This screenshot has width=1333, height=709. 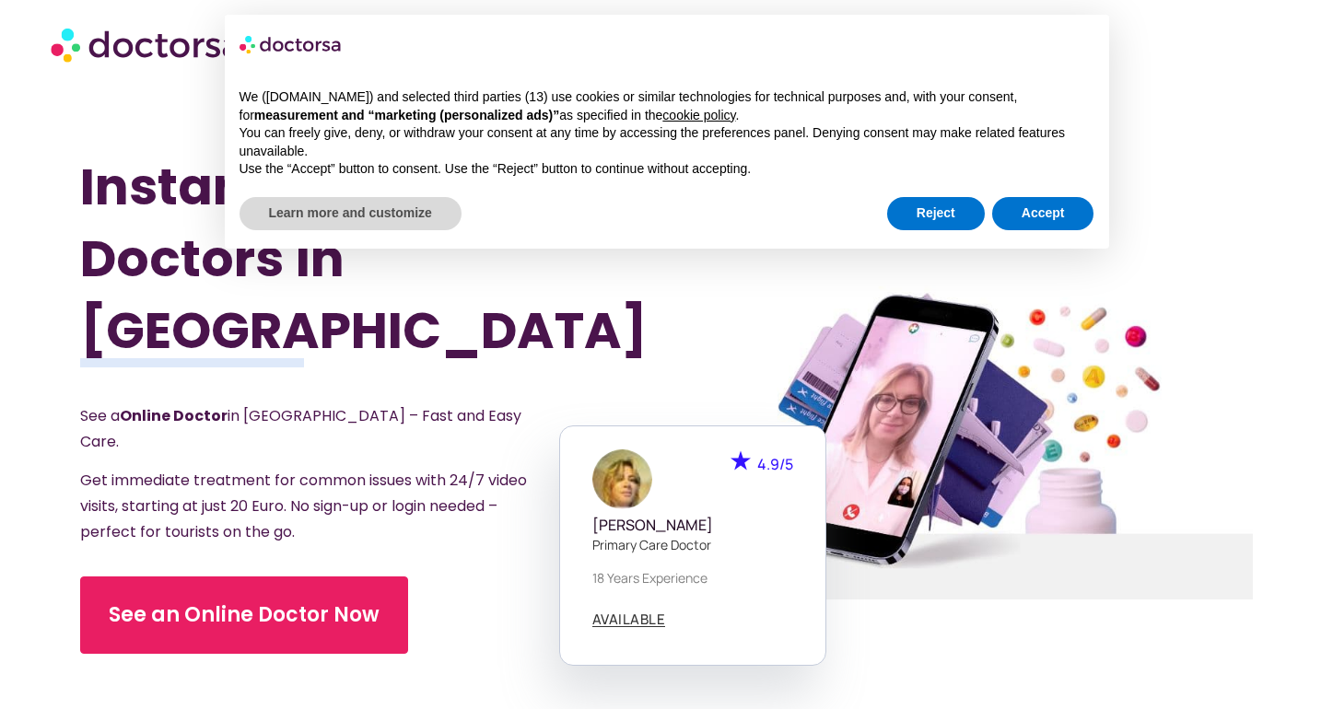 What do you see at coordinates (406, 115) in the screenshot?
I see `strong: measurement and “marketing (personalized ads)”` at bounding box center [406, 115].